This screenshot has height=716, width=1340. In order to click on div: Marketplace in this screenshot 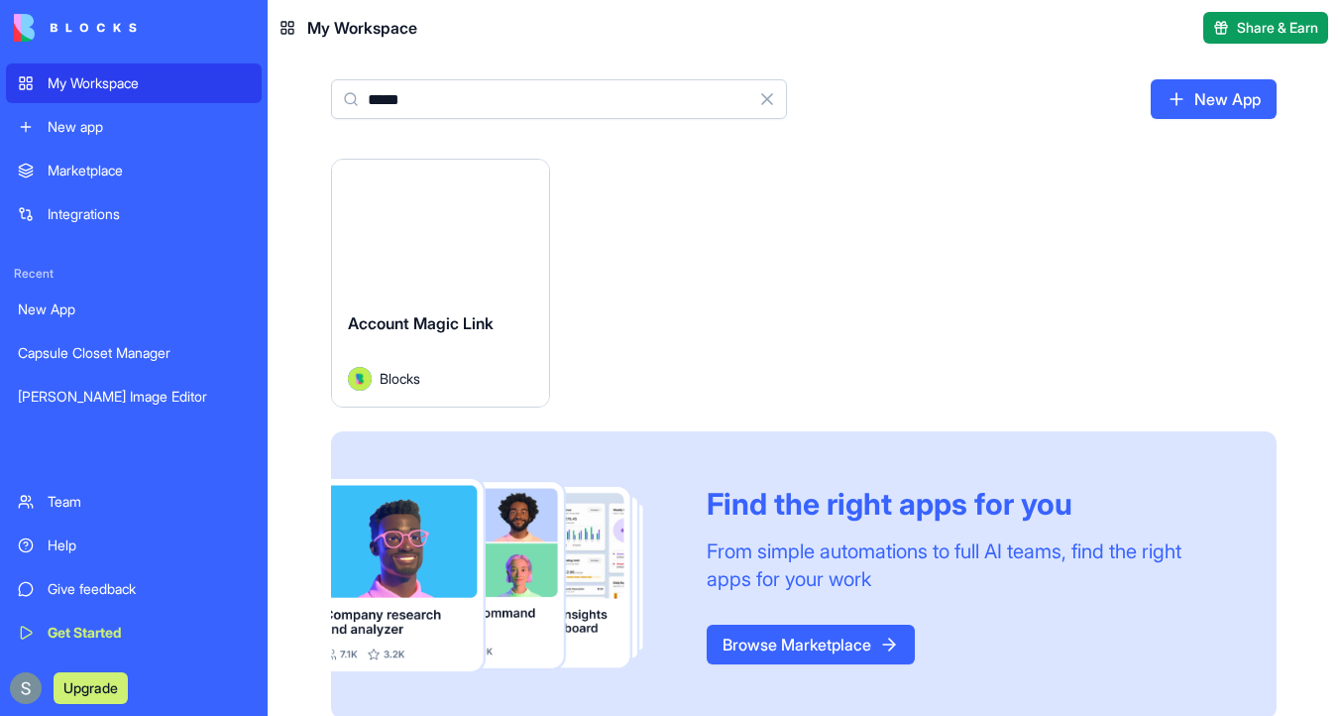, I will do `click(149, 170)`.